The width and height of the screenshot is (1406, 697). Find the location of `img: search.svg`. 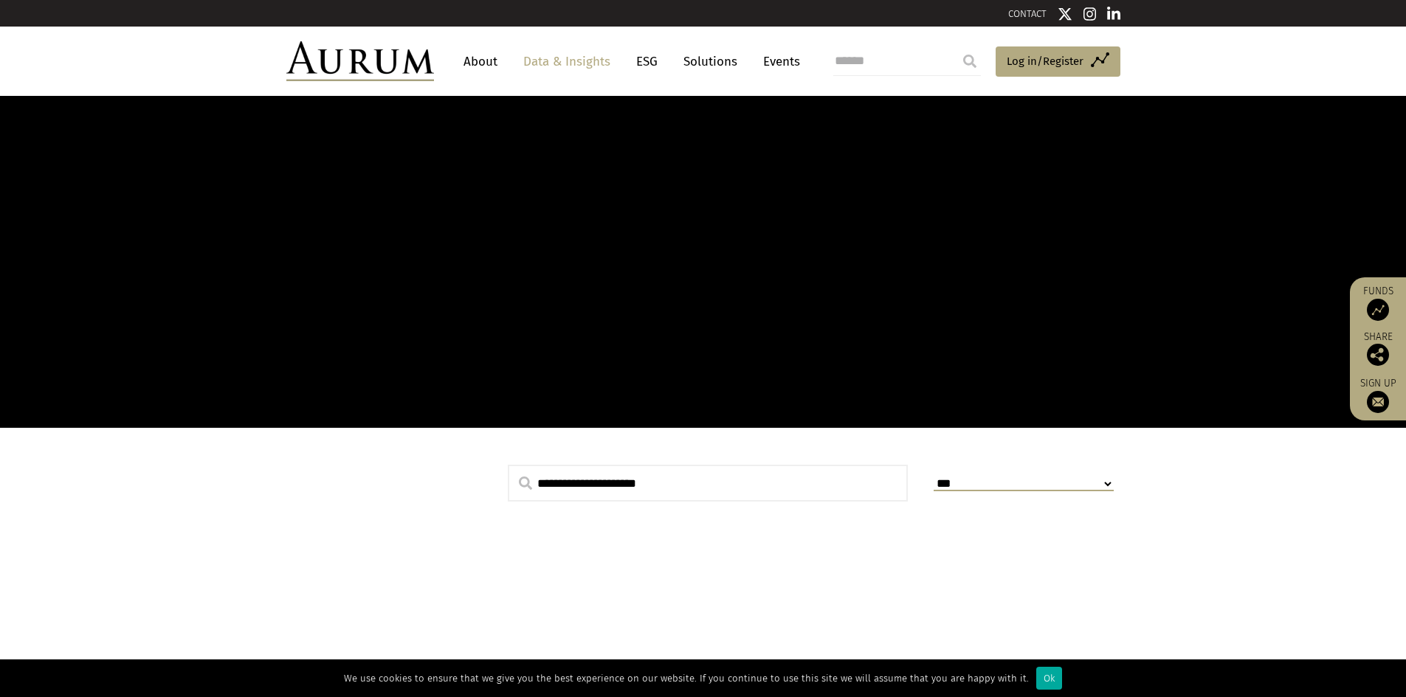

img: search.svg is located at coordinates (525, 483).